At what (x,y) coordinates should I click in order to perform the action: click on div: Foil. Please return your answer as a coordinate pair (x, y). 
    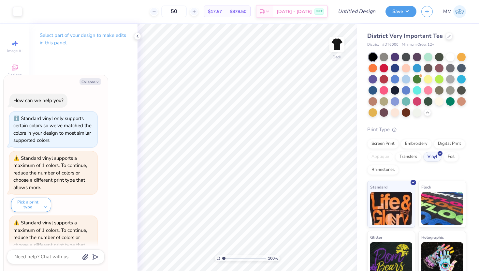
    Looking at the image, I should click on (451, 157).